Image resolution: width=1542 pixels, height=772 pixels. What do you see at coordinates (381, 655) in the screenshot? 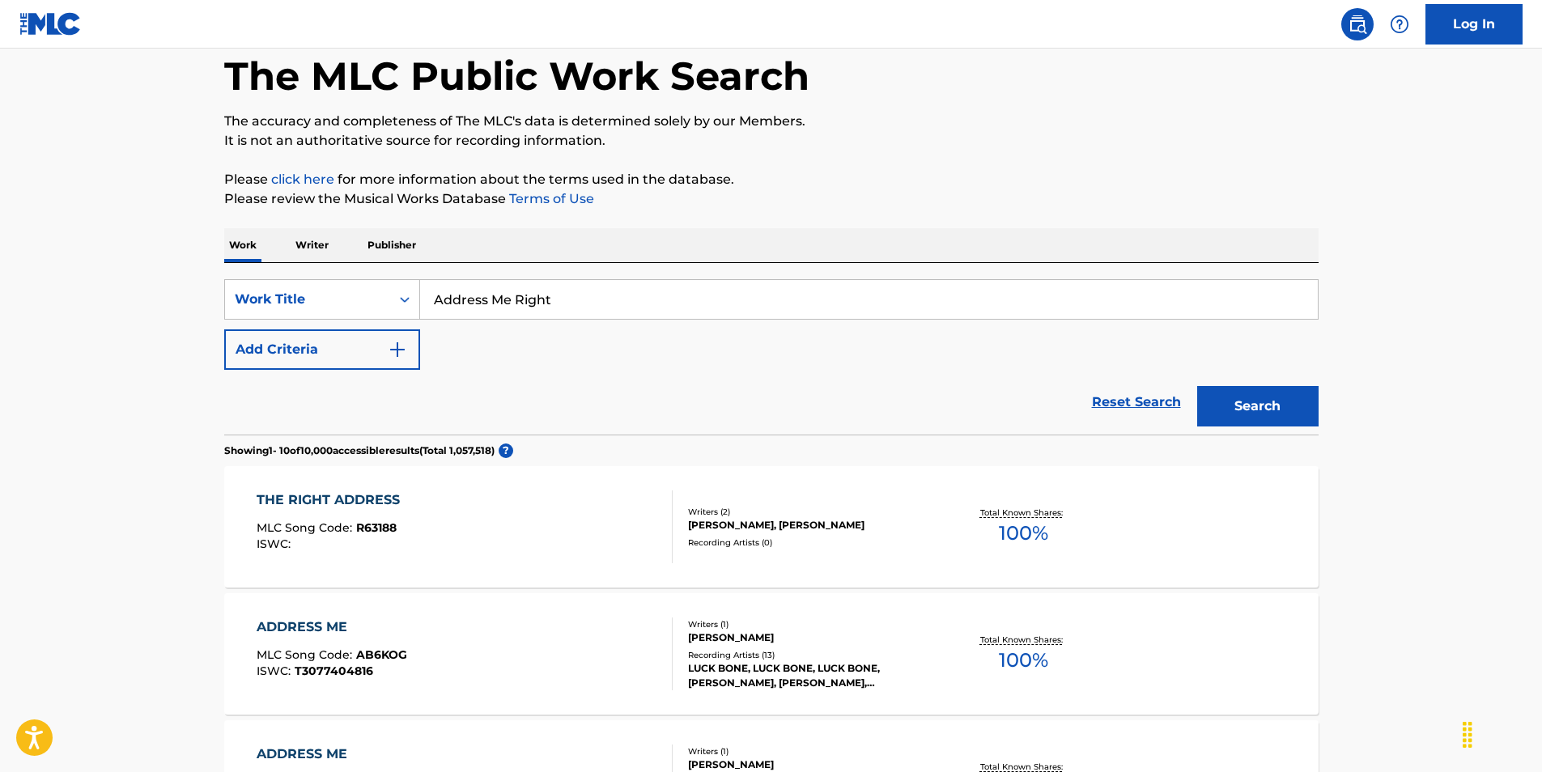
I see `span: AB6KOG` at bounding box center [381, 655].